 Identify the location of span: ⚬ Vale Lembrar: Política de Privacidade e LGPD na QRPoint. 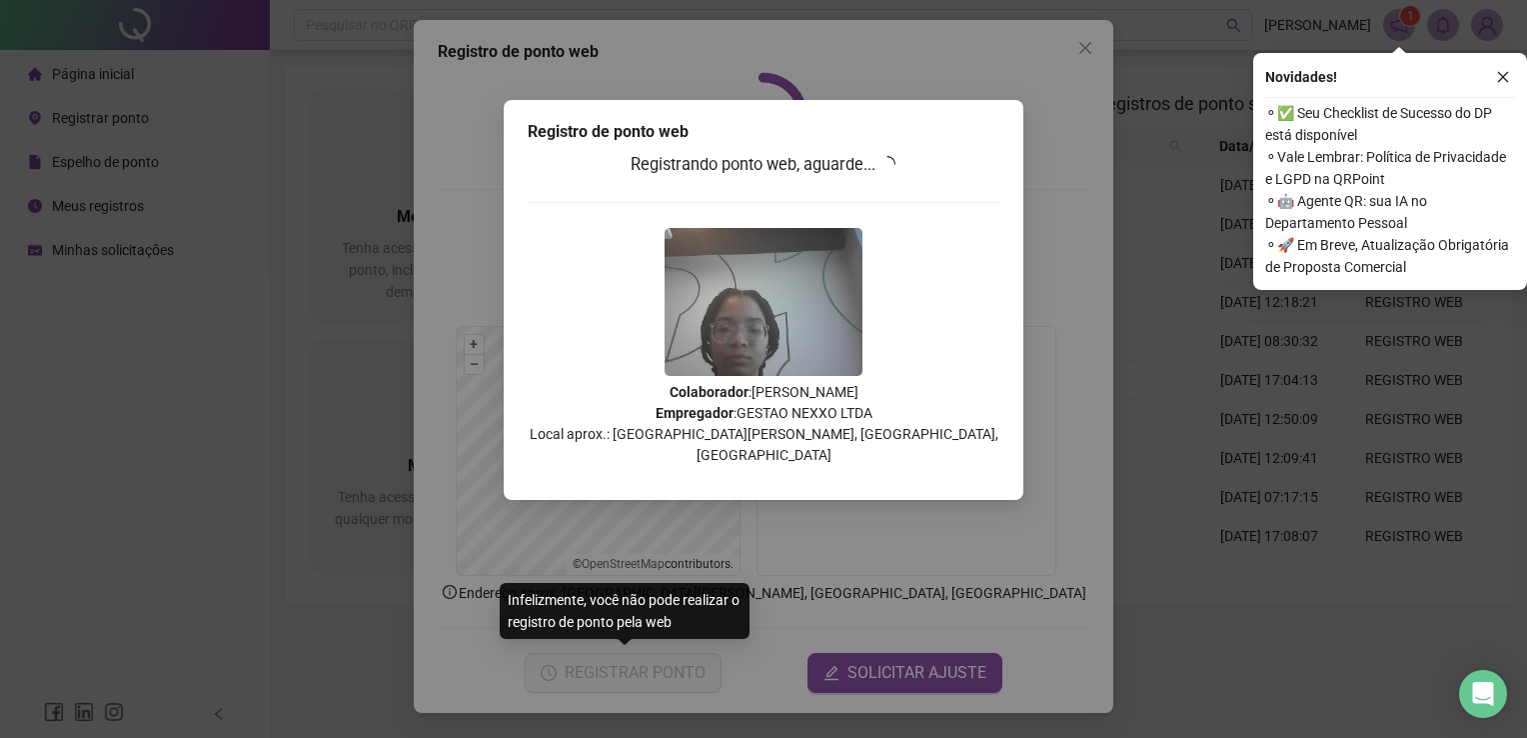
(1390, 168).